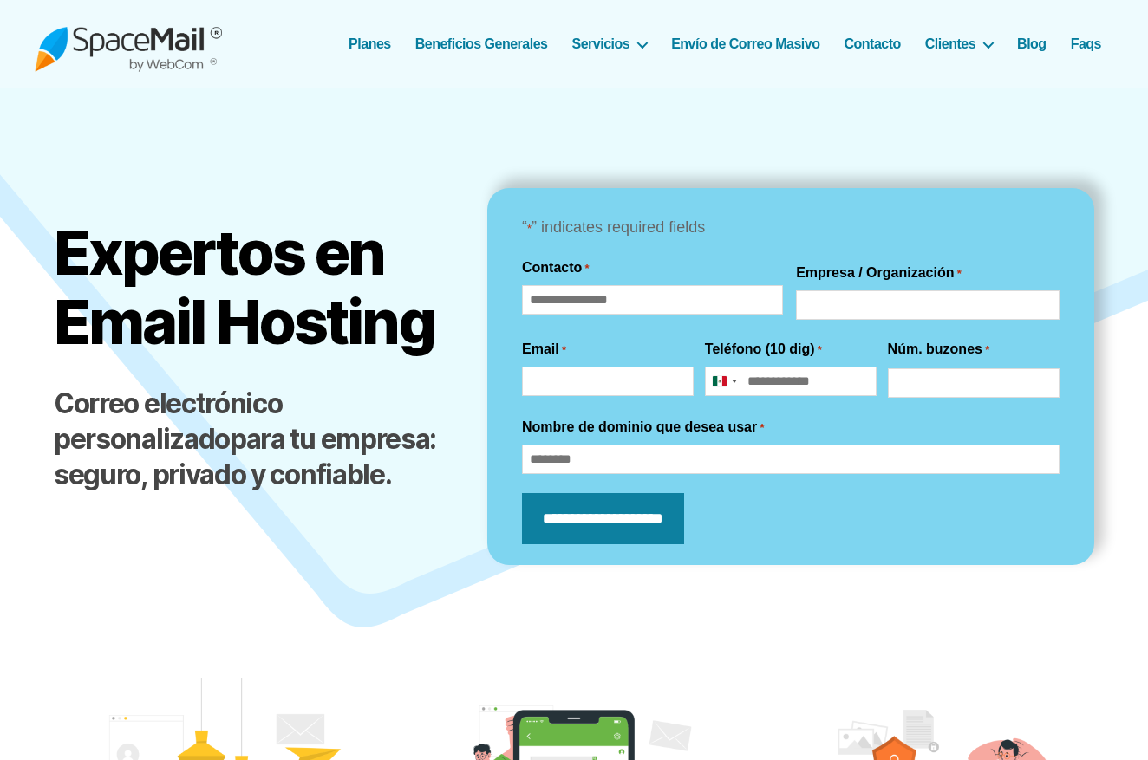 The height and width of the screenshot is (760, 1148). I want to click on a: Contacto, so click(871, 43).